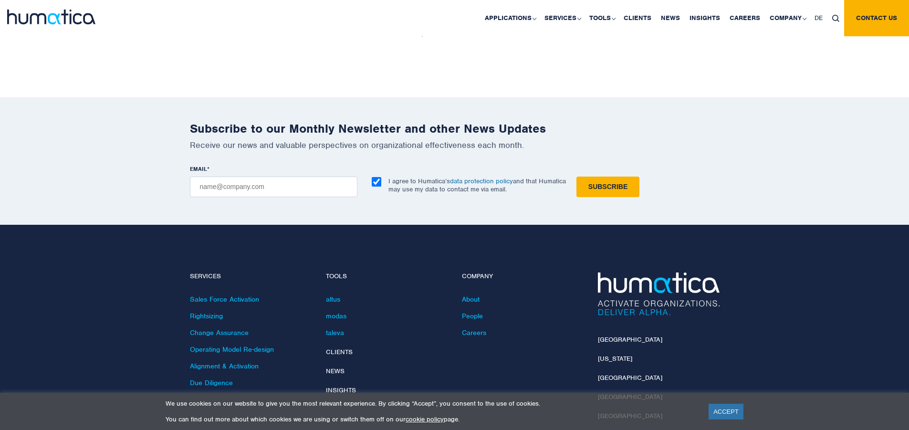 This screenshot has width=909, height=430. I want to click on input: name@company.com, so click(274, 187).